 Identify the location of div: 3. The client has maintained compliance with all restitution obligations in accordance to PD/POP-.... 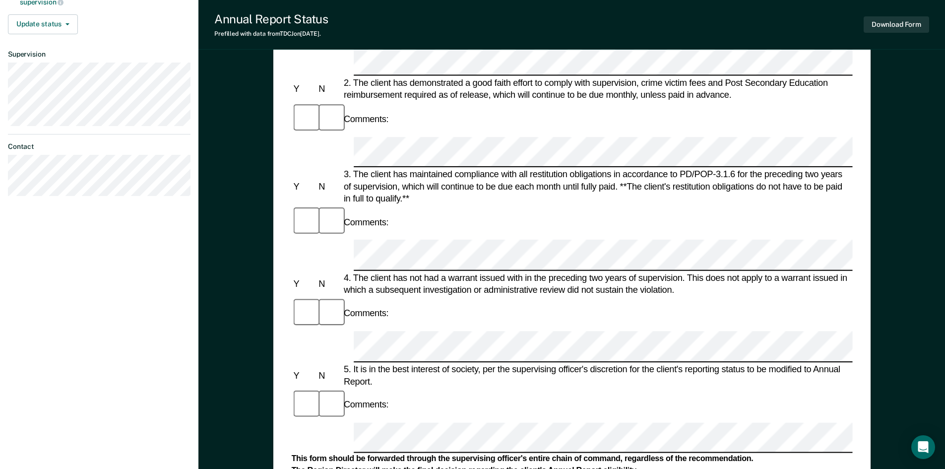
(597, 186).